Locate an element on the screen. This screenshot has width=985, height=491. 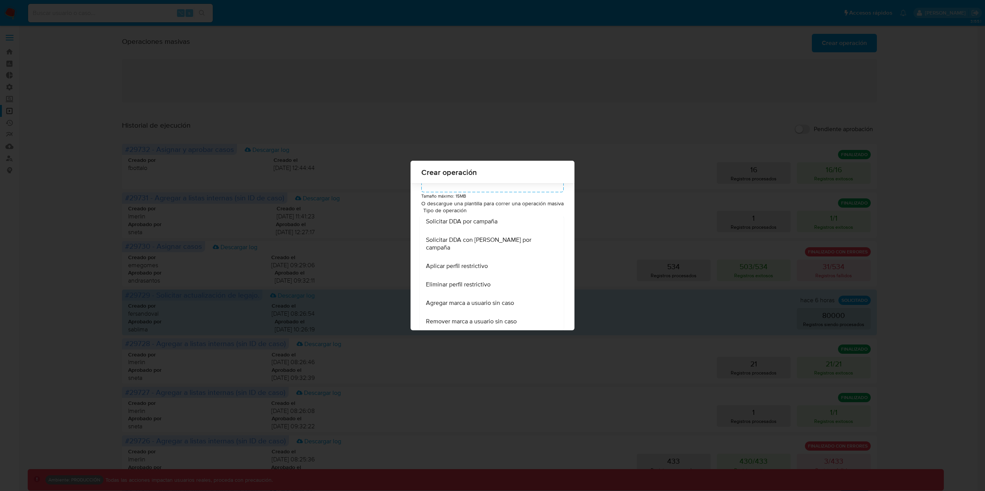
span: Eliminar perfil restrictivo is located at coordinates (458, 284).